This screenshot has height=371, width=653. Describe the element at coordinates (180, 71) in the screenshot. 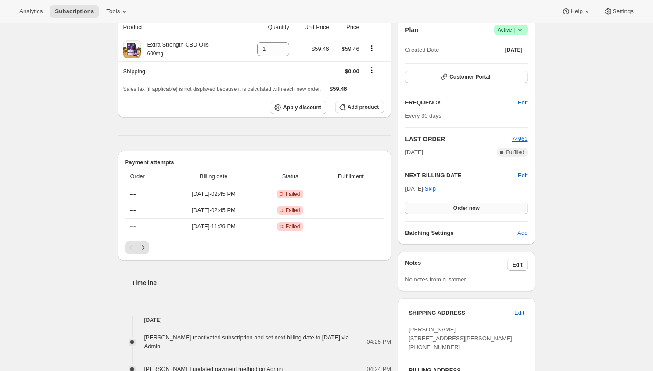

I see `th: Shipping` at that location.